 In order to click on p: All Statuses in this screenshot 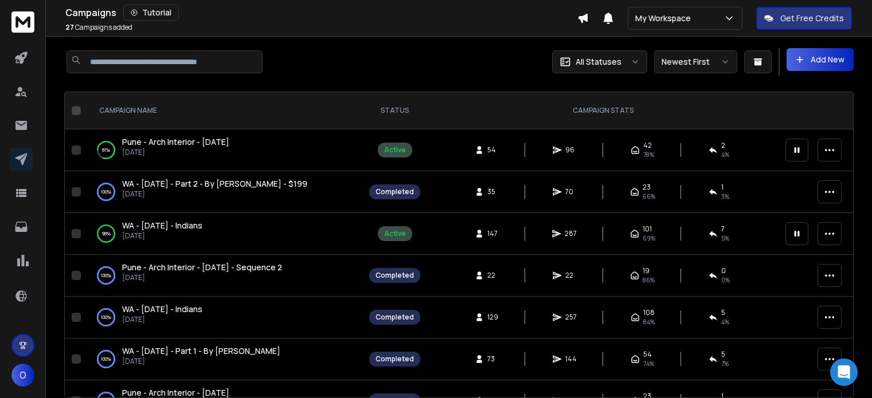, I will do `click(598, 62)`.